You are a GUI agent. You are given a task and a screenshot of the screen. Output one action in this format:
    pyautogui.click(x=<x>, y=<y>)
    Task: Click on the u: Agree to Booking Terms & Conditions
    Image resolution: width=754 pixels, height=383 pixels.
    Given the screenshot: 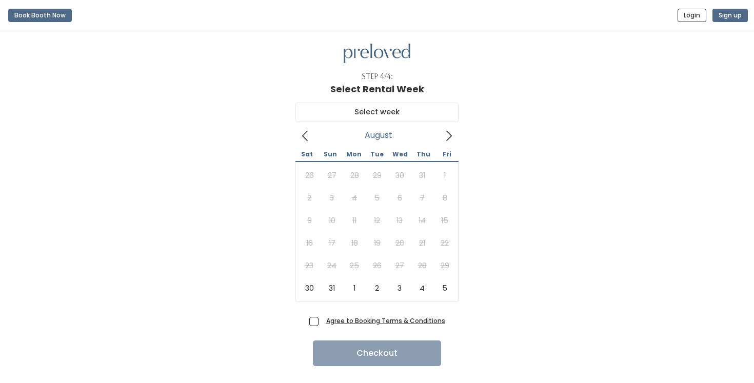 What is the action you would take?
    pyautogui.click(x=386, y=321)
    